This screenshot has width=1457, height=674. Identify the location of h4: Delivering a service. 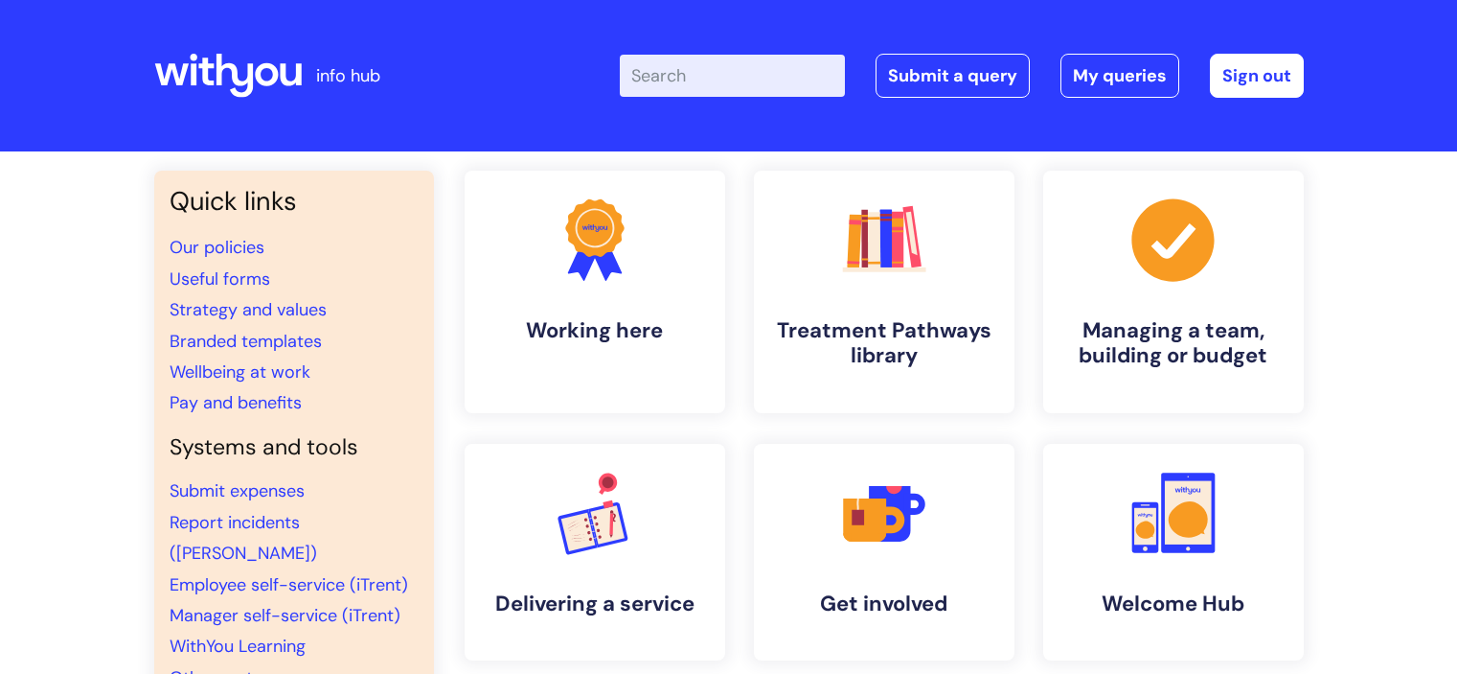
(595, 604).